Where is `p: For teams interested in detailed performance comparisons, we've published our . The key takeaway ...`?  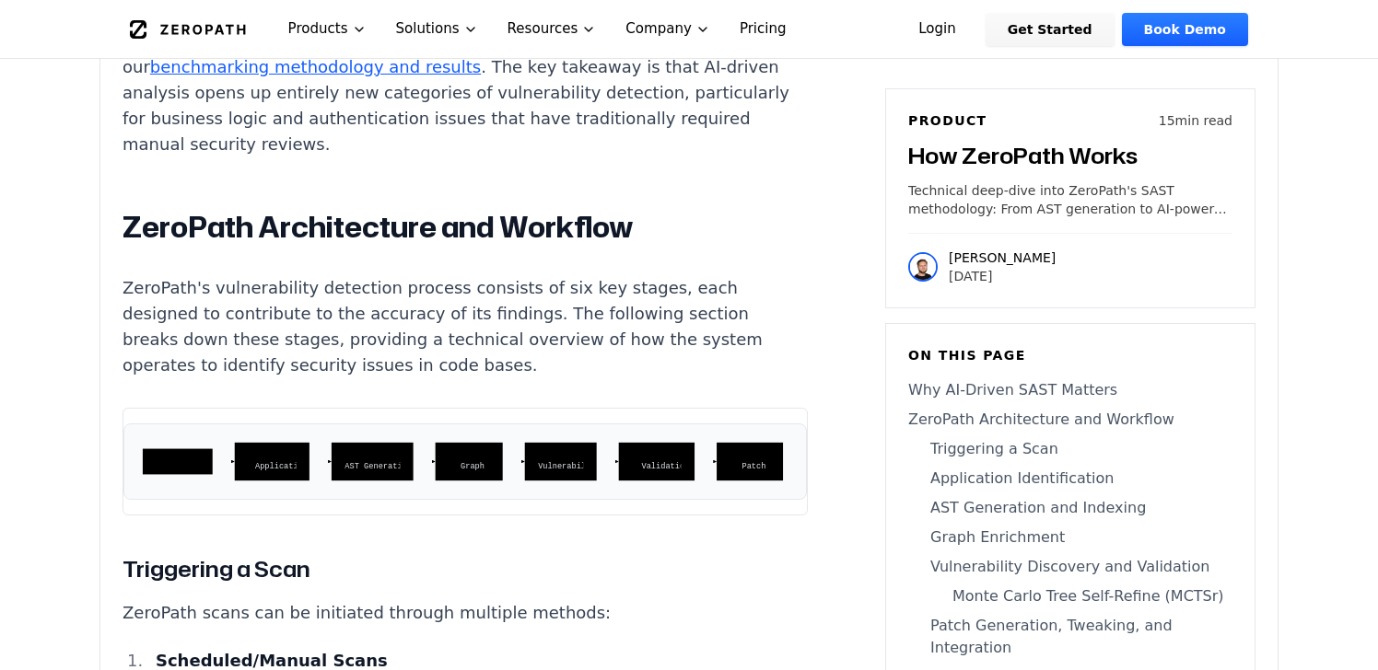
p: For teams interested in detailed performance comparisons, we've published our . The key takeaway ... is located at coordinates (465, 93).